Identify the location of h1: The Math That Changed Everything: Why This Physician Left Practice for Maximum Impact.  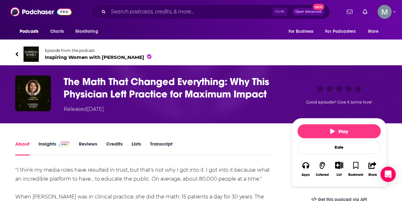
(172, 88).